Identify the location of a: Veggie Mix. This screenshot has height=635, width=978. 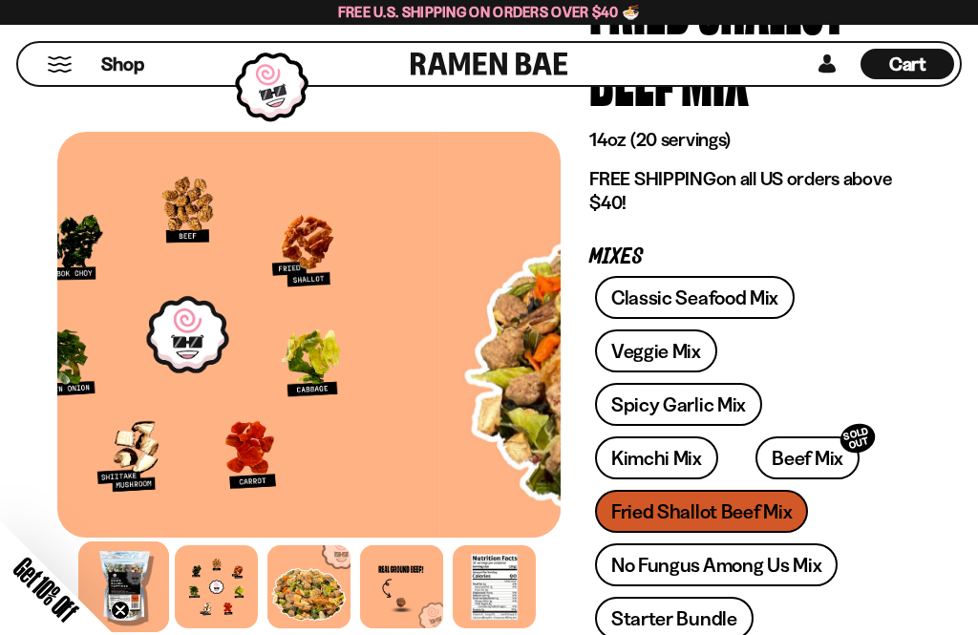
(656, 351).